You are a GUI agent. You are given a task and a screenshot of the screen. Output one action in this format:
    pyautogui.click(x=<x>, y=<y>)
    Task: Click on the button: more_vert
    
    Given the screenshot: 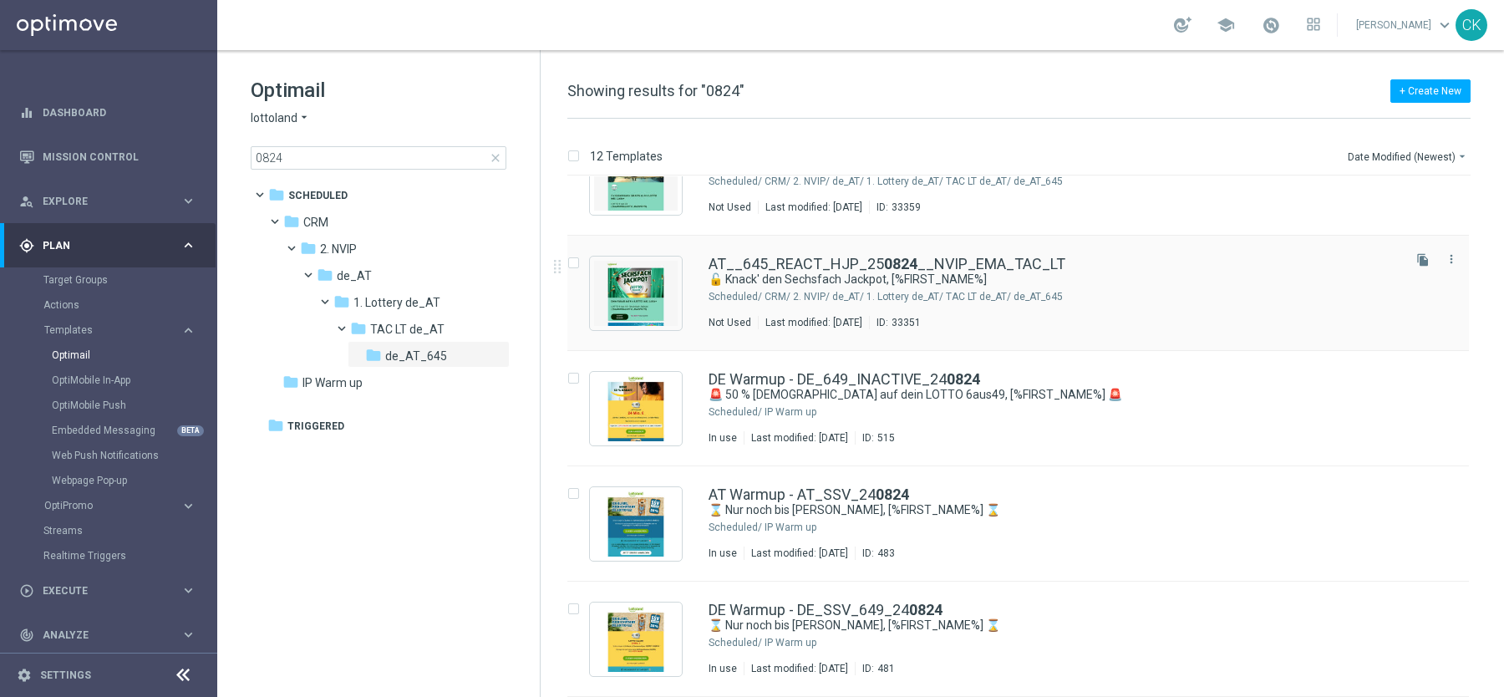 What is the action you would take?
    pyautogui.click(x=1451, y=259)
    